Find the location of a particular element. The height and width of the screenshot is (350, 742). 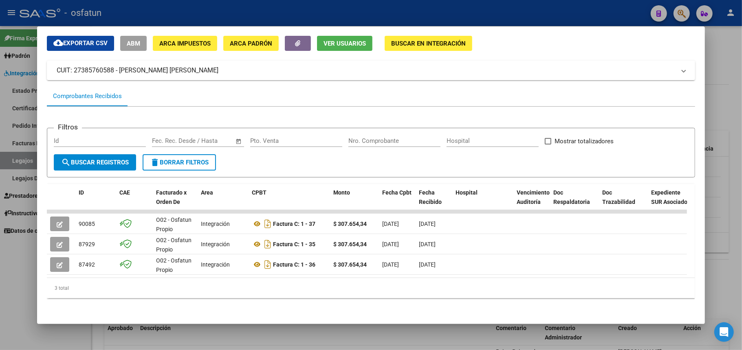

h3: Filtros is located at coordinates (68, 127).